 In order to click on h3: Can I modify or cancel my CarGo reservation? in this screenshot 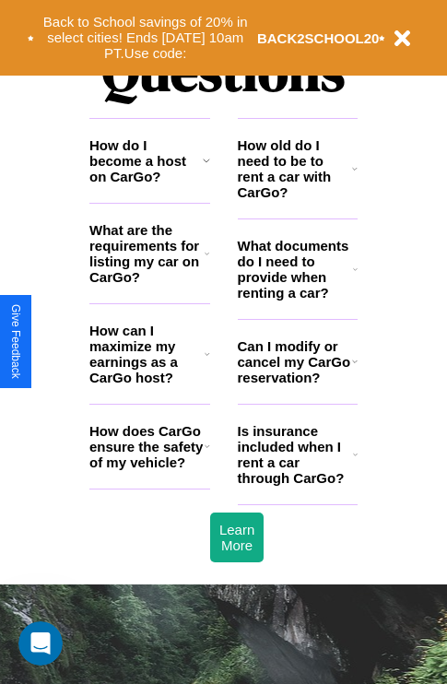, I will do `click(295, 361)`.